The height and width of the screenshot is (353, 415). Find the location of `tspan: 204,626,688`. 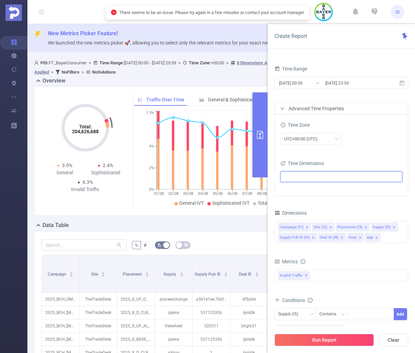

tspan: 204,626,688 is located at coordinates (85, 131).